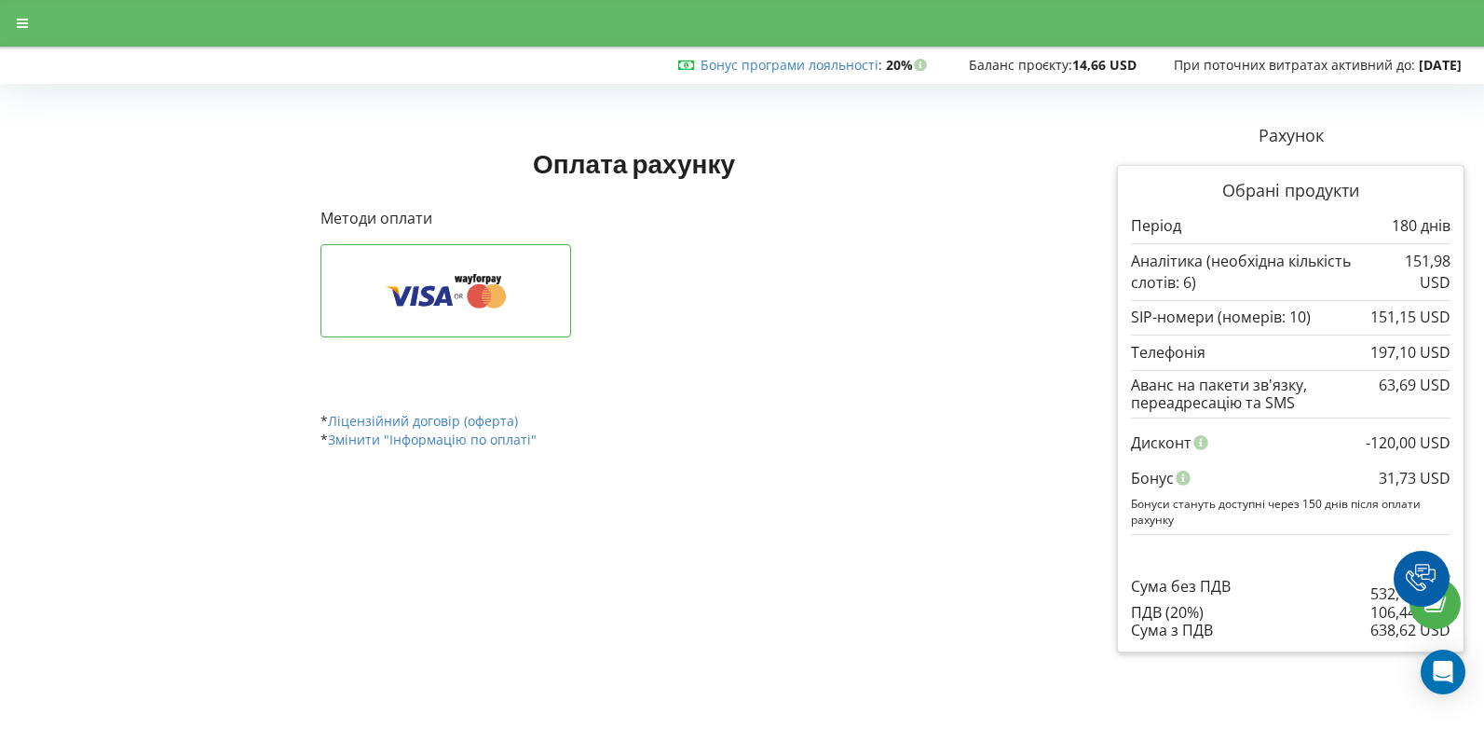 The image size is (1484, 755). What do you see at coordinates (1410, 576) in the screenshot?
I see `p: 683,92 USD` at bounding box center [1410, 576].